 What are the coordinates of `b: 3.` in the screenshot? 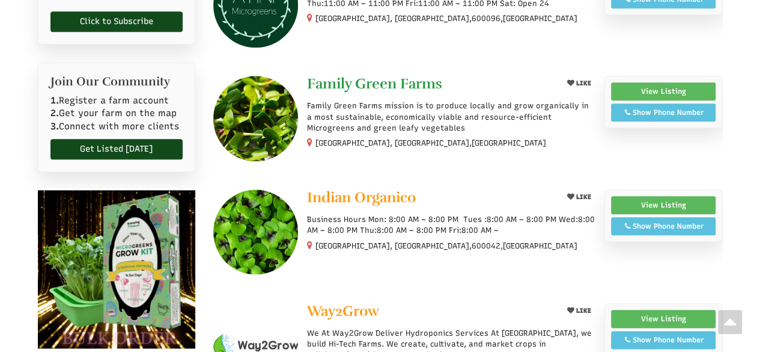 It's located at (55, 126).